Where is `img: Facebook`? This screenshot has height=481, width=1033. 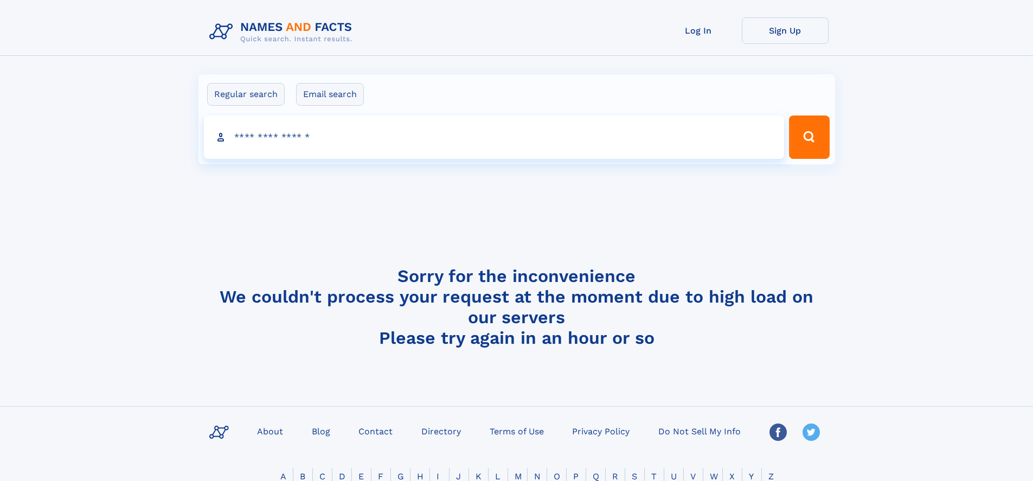 img: Facebook is located at coordinates (778, 432).